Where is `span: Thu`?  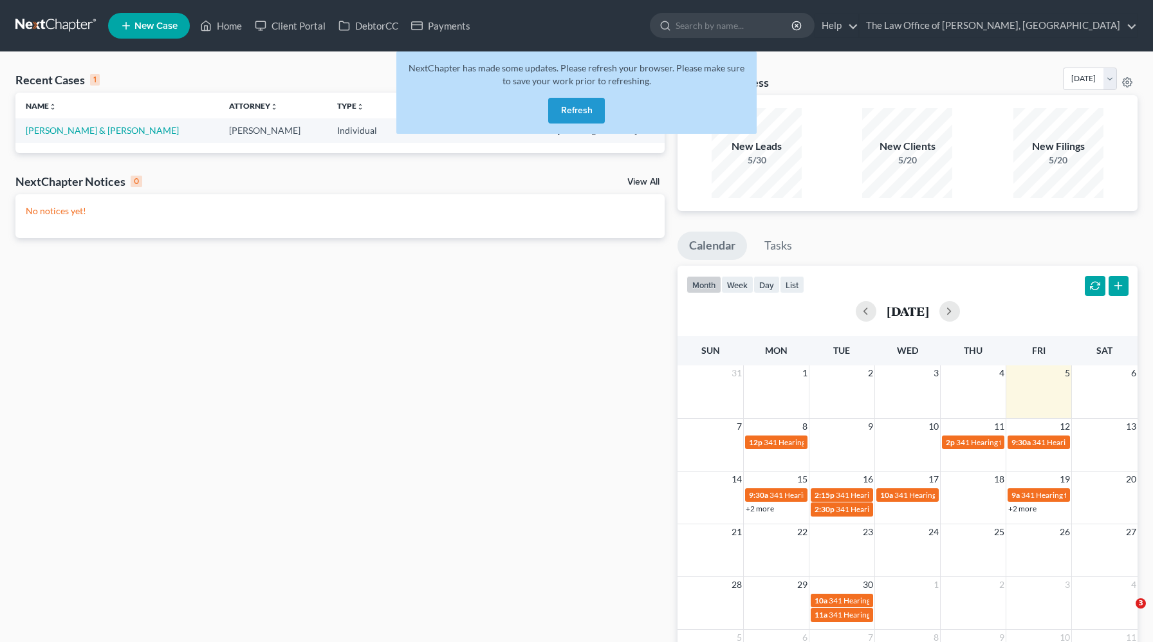 span: Thu is located at coordinates (973, 350).